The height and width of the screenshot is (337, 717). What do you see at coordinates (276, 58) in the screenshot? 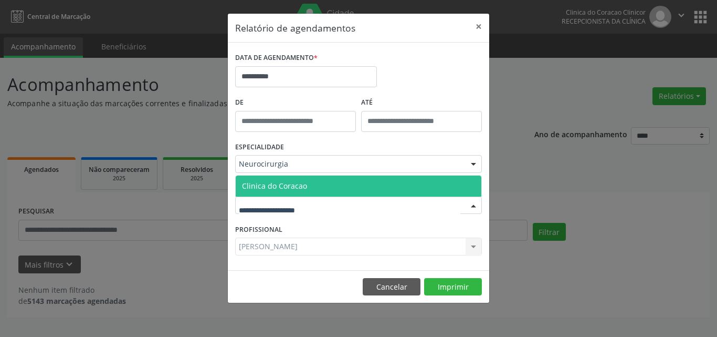
I see `label: DATA DE AGENDAMENTO` at bounding box center [276, 58].